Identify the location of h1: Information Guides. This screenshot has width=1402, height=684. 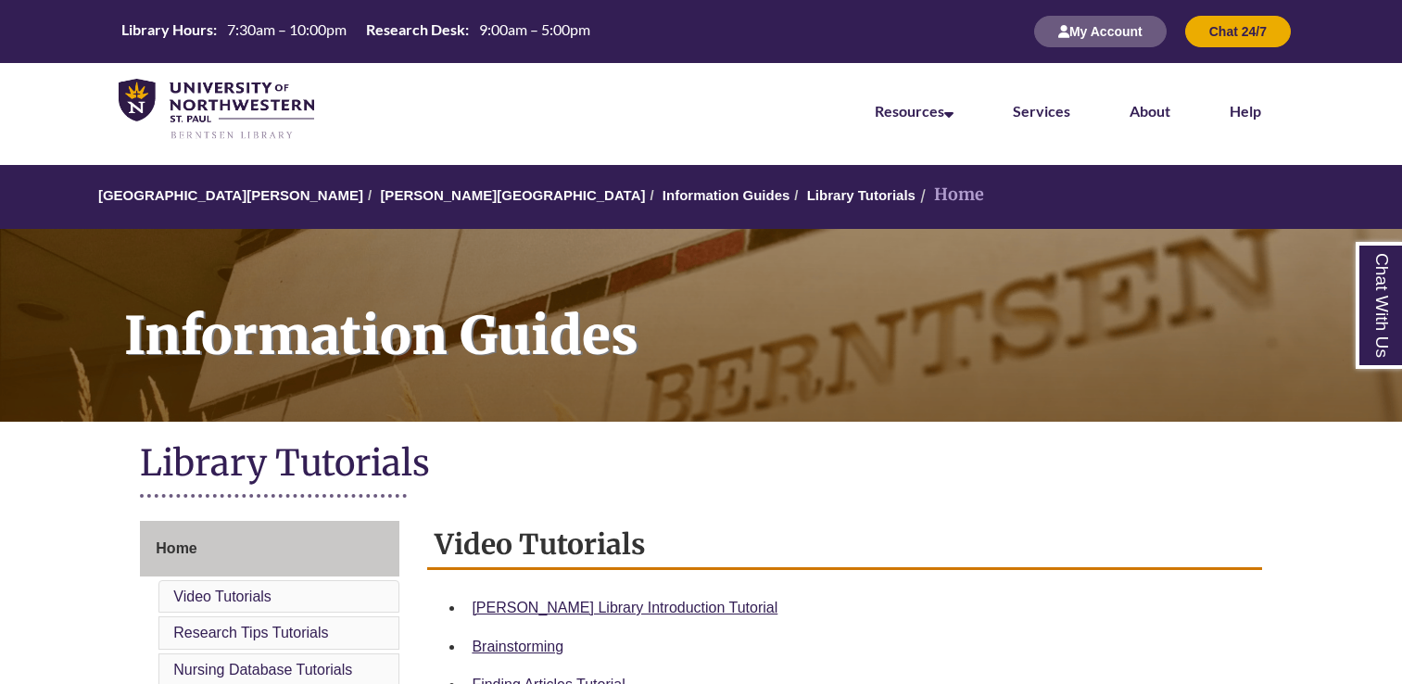
(752, 313).